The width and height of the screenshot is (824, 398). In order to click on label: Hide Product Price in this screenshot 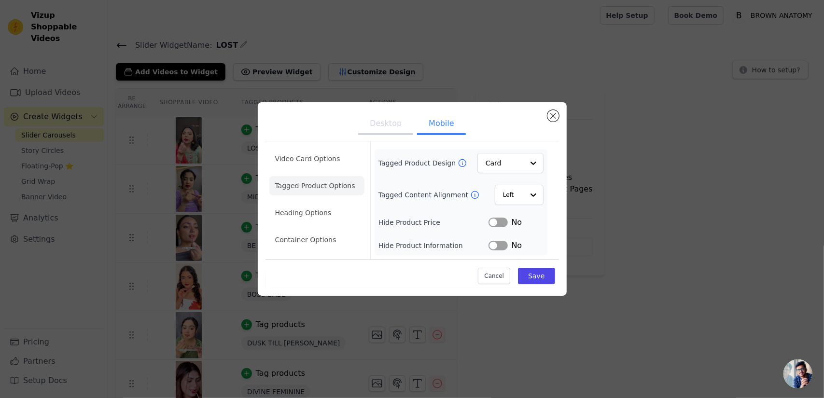, I will do `click(433, 222)`.